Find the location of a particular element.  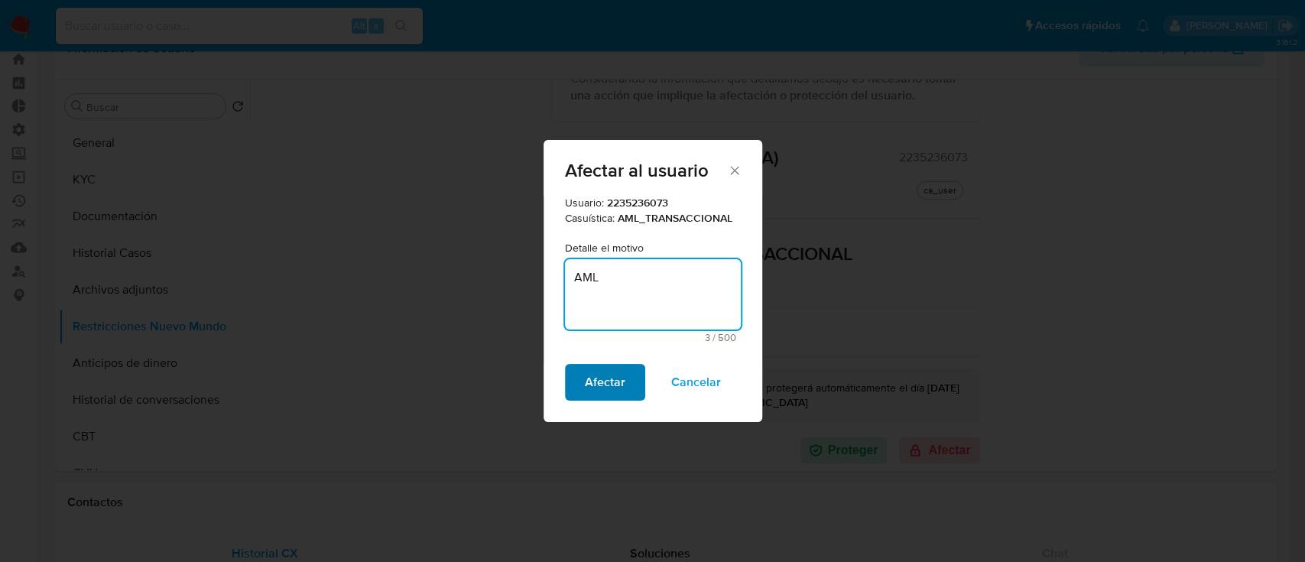

p: Casuística: is located at coordinates (653, 219).